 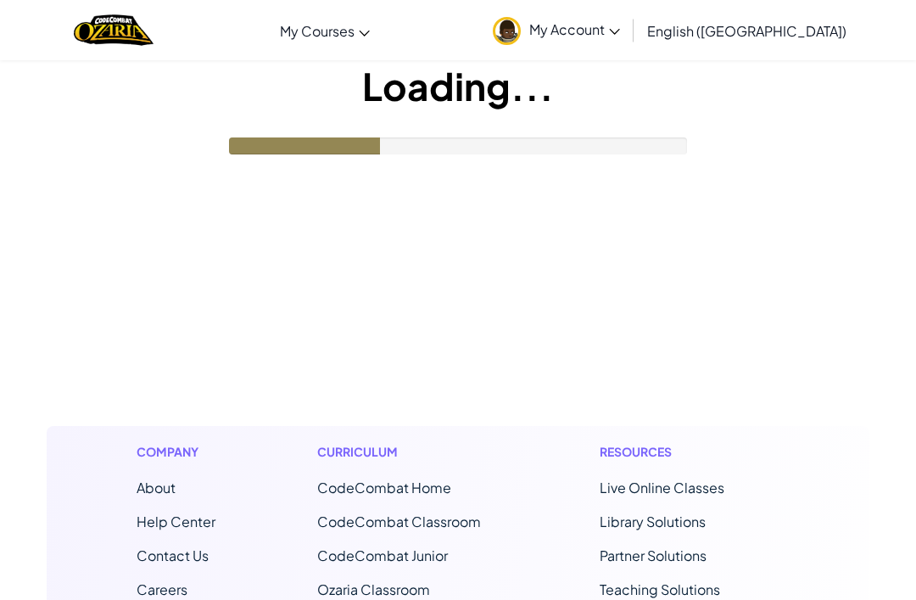 I want to click on a: Library Solutions, so click(x=652, y=521).